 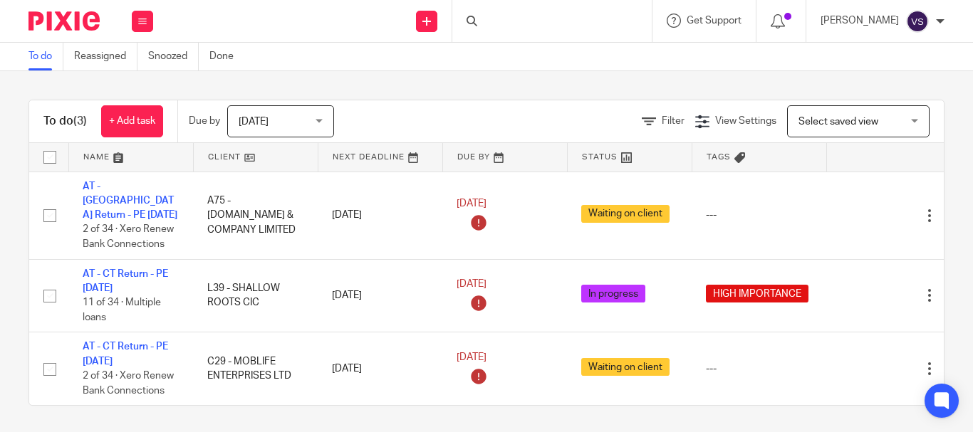 What do you see at coordinates (122, 310) in the screenshot?
I see `span: 11 of 34 · Multiple loans` at bounding box center [122, 310].